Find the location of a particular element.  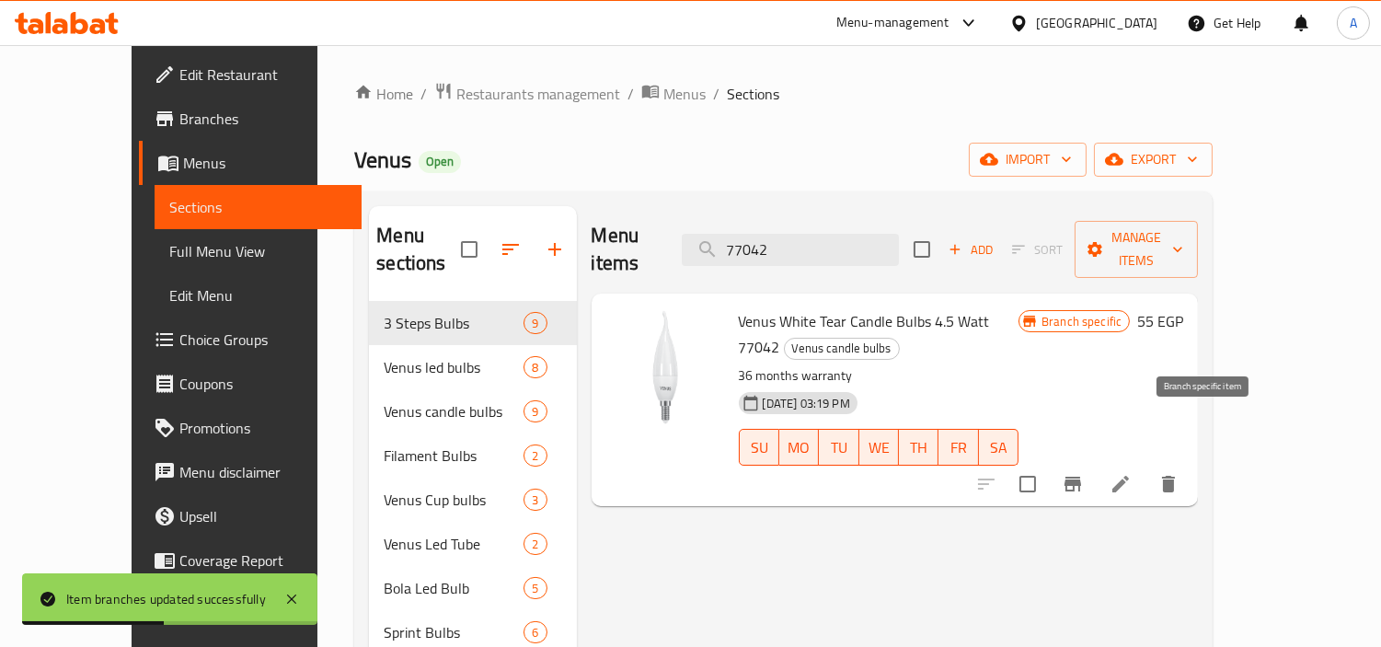

div: Filament Bulbs is located at coordinates (454, 456).